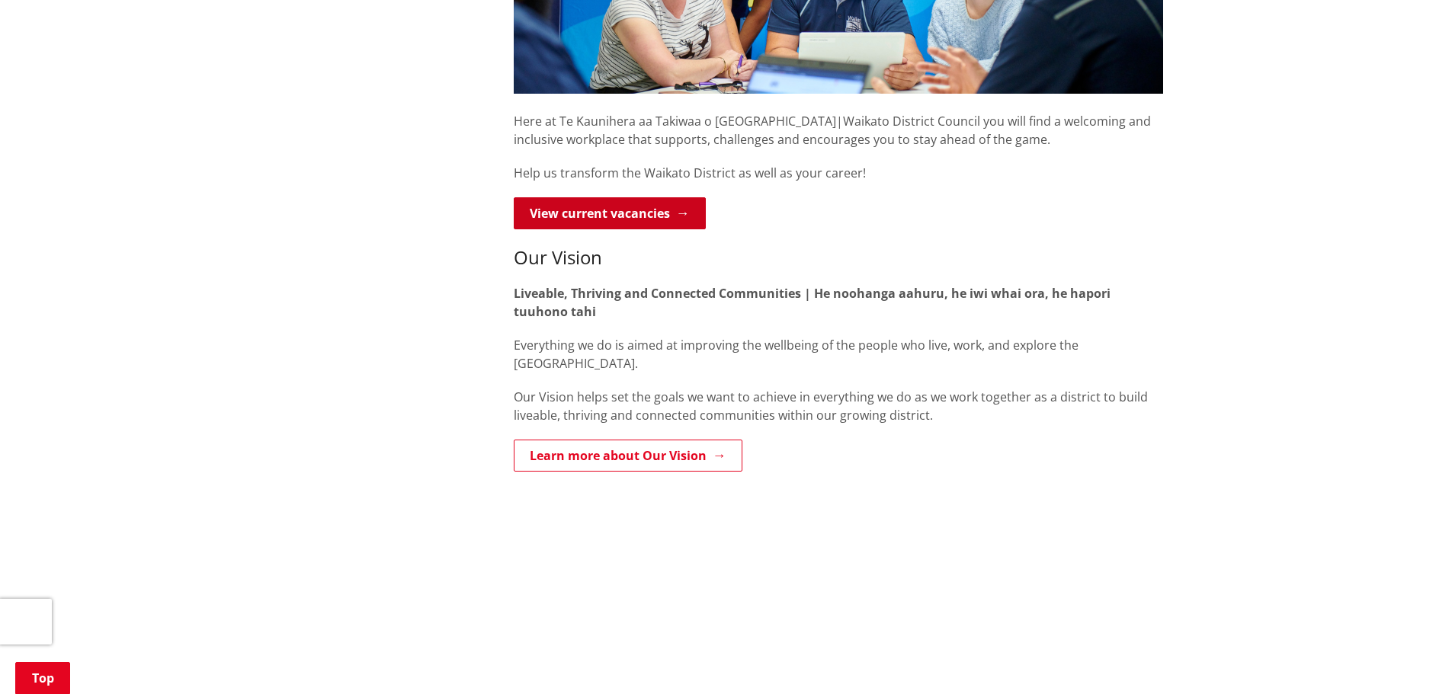 Image resolution: width=1452 pixels, height=694 pixels. Describe the element at coordinates (812, 303) in the screenshot. I see `strong: Liveable, Thriving and Connected Communities | He noohanga aahuru, he iwi whai ora, he hapori tuu...` at that location.